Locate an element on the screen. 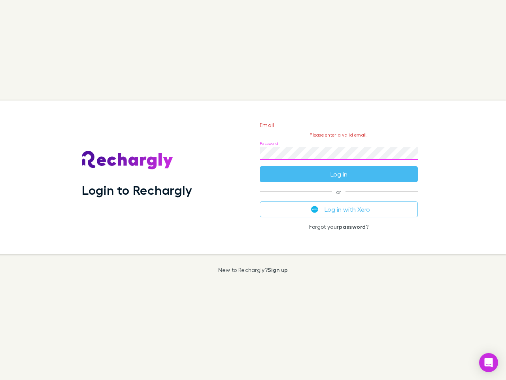 This screenshot has width=506, height=380. a: password is located at coordinates (353, 226).